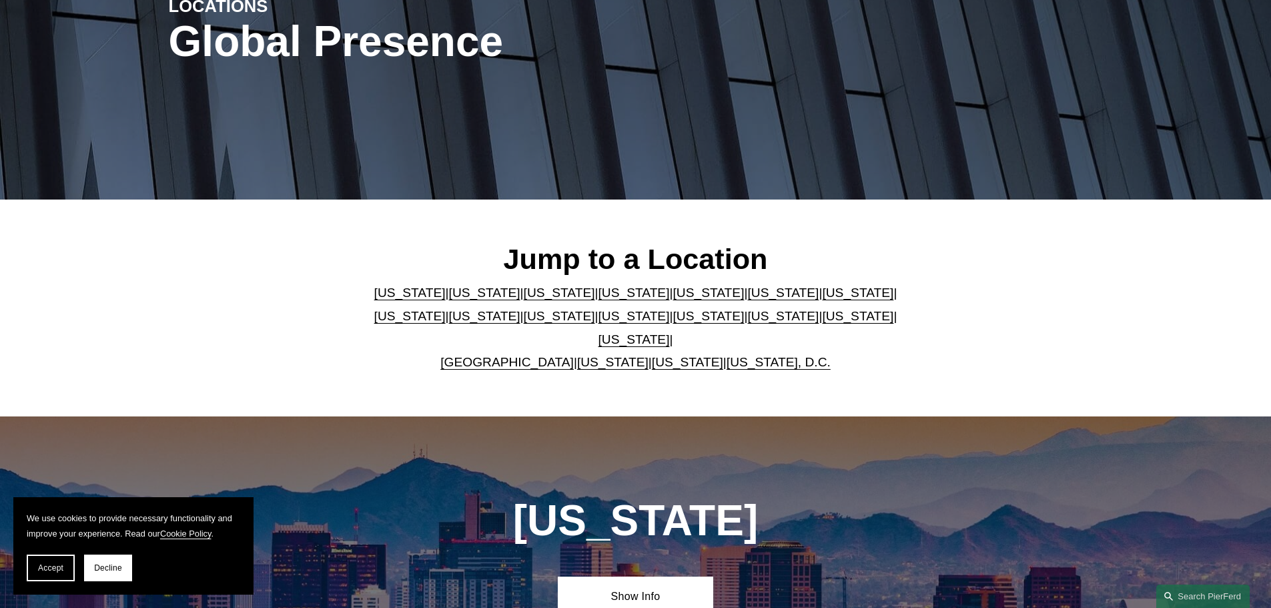  Describe the element at coordinates (186, 533) in the screenshot. I see `a: Cookie Policy` at that location.